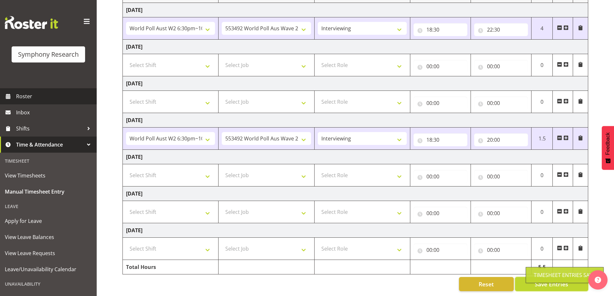 This screenshot has height=296, width=614. I want to click on span: Apply for Leave, so click(48, 221).